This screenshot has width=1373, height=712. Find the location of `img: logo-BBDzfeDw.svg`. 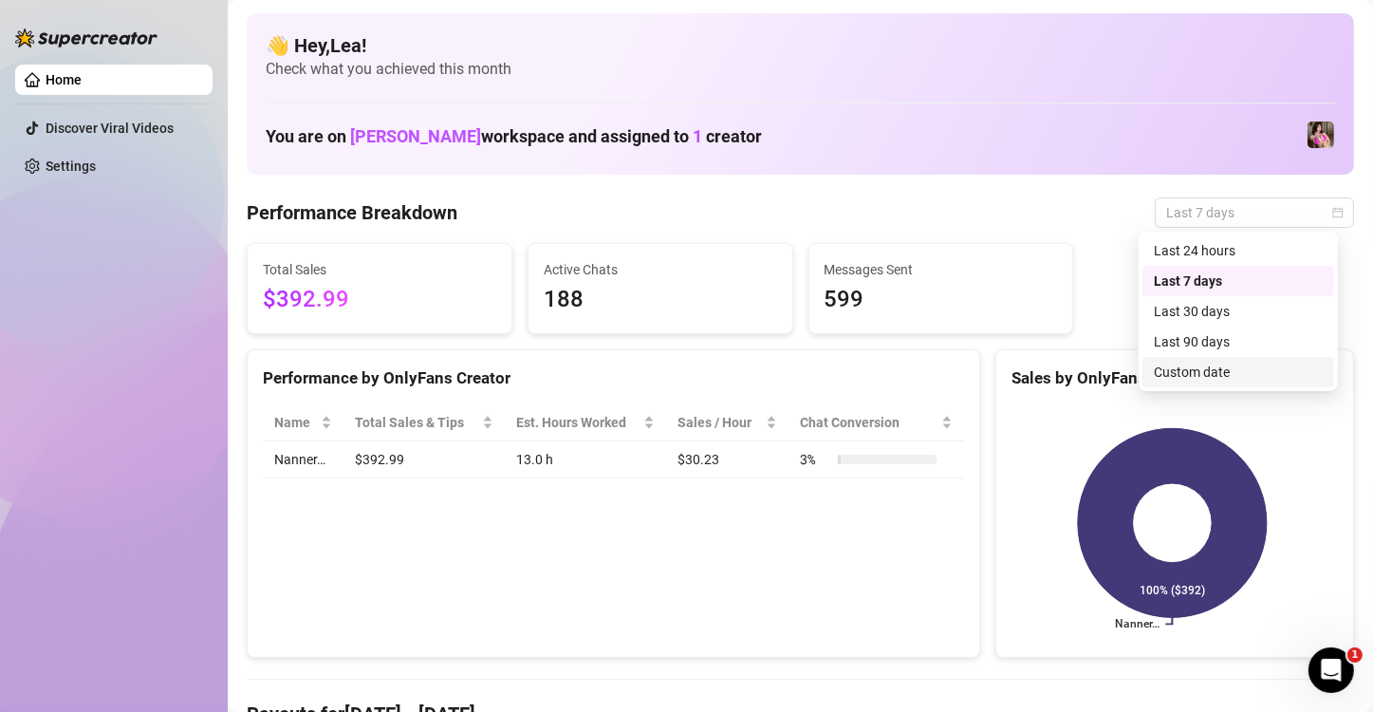

img: logo-BBDzfeDw.svg is located at coordinates (86, 38).